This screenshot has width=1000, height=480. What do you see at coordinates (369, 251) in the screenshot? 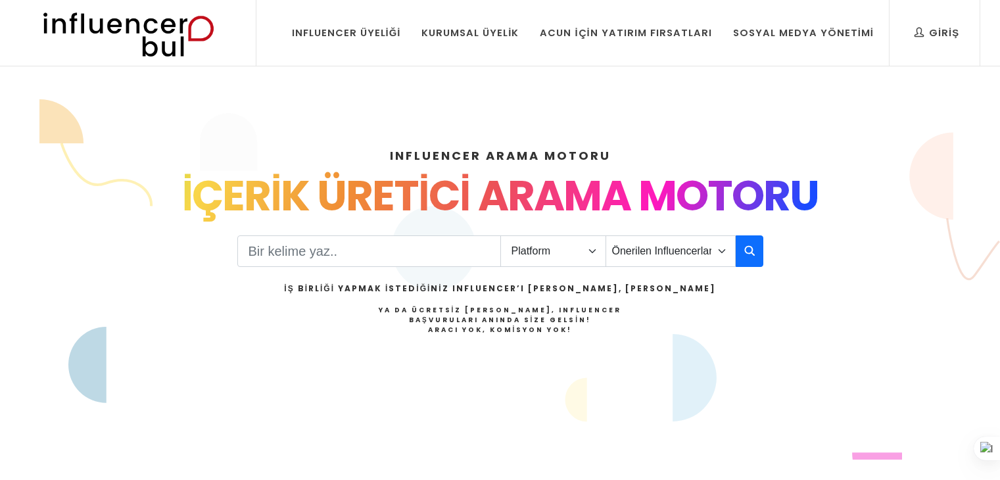
I see `input: Search` at bounding box center [369, 251].